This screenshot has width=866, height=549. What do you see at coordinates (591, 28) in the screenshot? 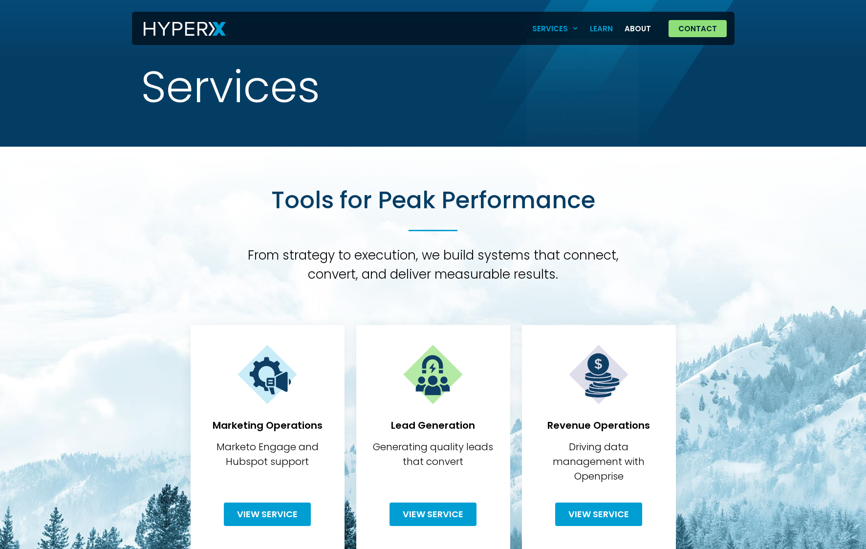
I see `nav: Menu` at bounding box center [591, 28].